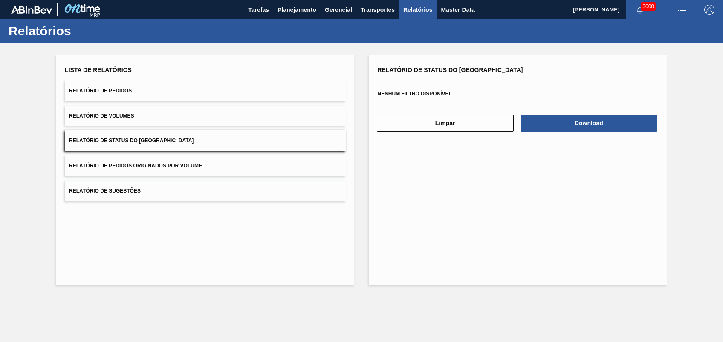  I want to click on button: Limpar, so click(445, 123).